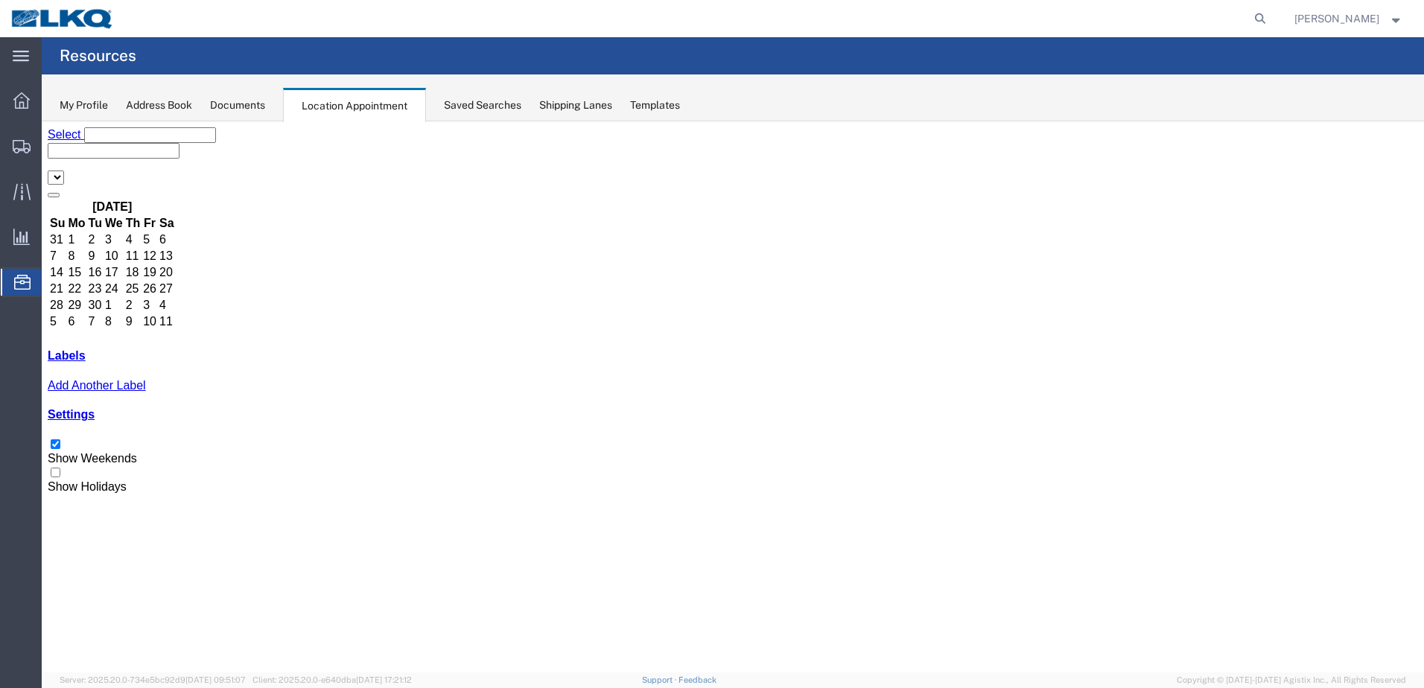 The image size is (1424, 688). What do you see at coordinates (332, 680) in the screenshot?
I see `span: Client: 2025.20.0-e640dba` at bounding box center [332, 680].